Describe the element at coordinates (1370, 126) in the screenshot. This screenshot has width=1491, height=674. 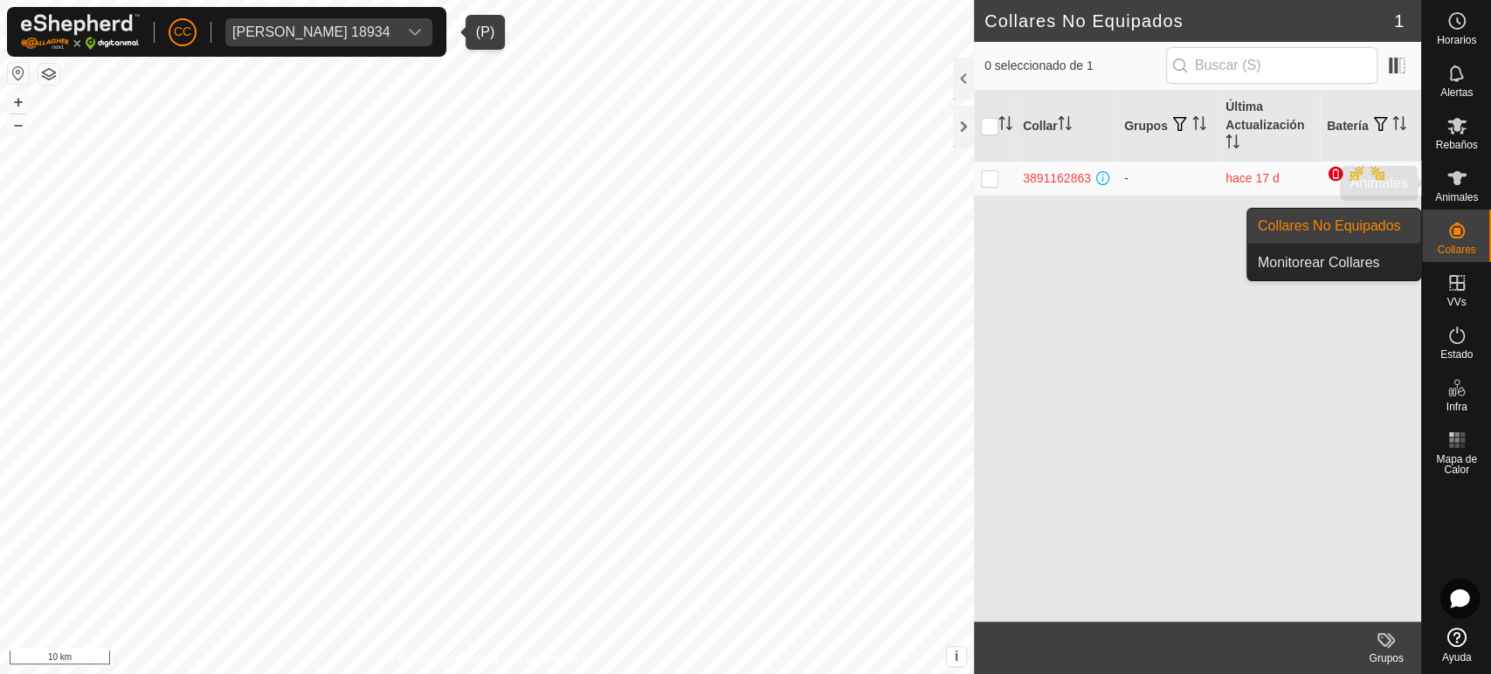
I see `th: Batería` at that location.